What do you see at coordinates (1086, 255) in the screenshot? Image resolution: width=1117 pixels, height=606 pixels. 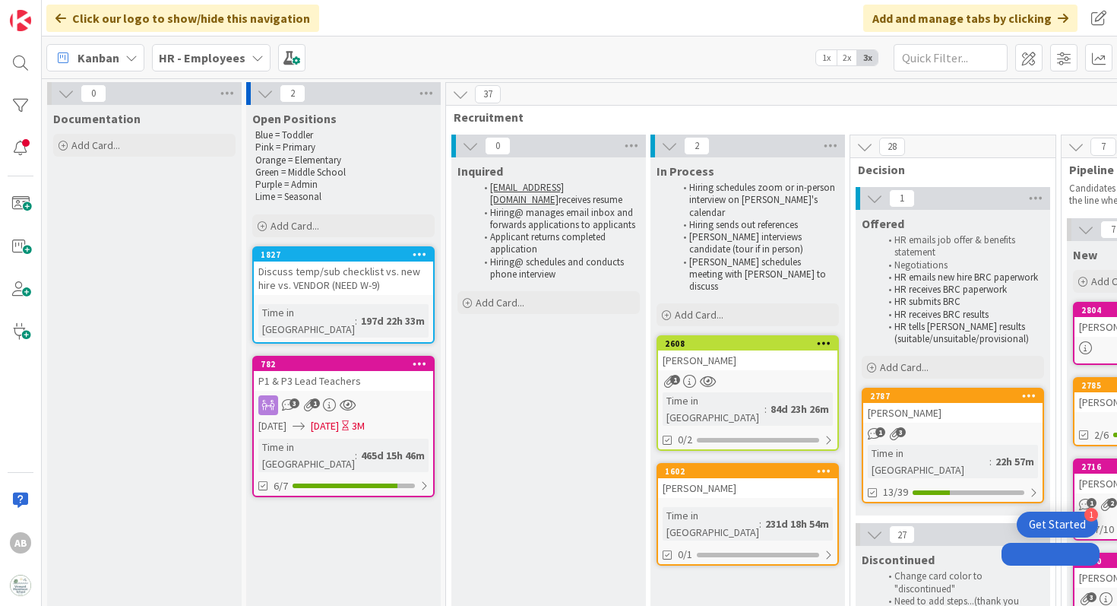 I see `span: New` at bounding box center [1086, 255].